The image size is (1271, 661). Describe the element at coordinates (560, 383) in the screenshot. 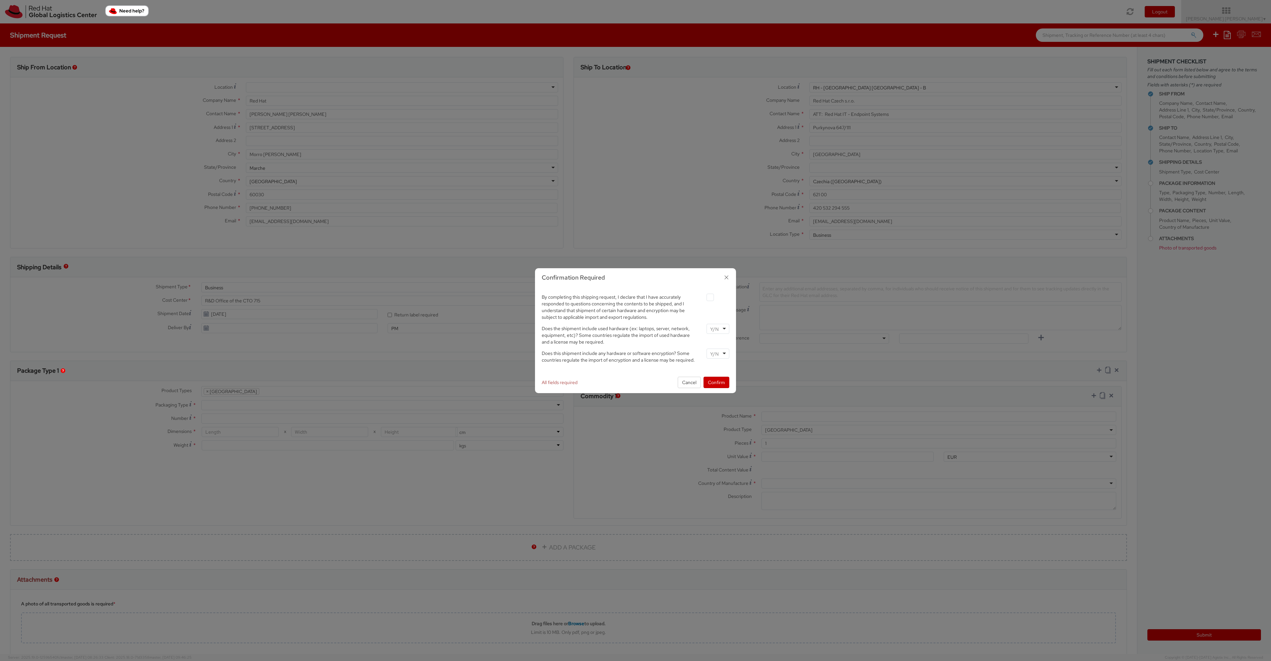

I see `span: All fields required` at that location.